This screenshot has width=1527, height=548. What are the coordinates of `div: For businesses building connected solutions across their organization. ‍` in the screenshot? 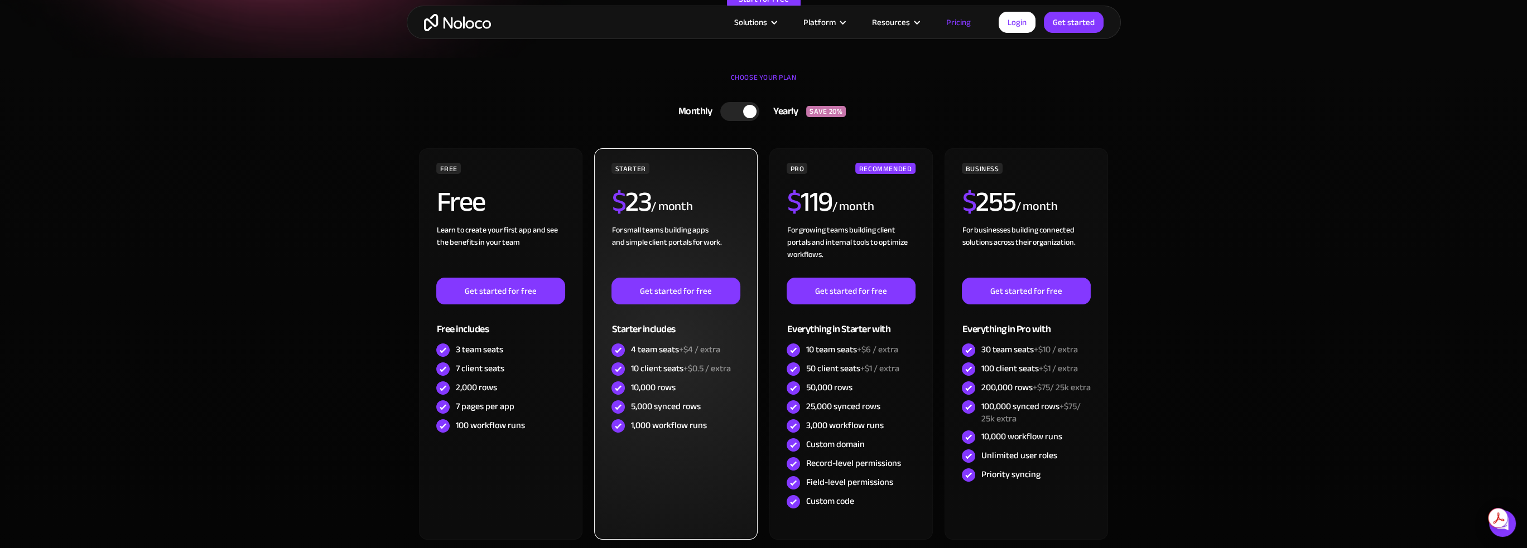 It's located at (1026, 251).